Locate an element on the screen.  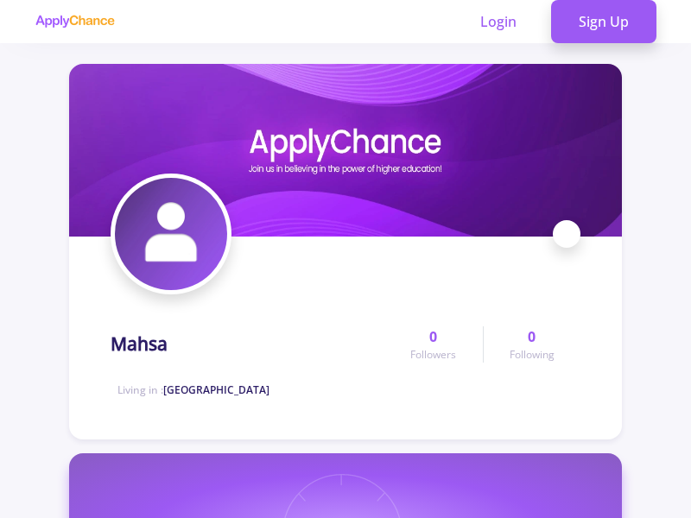
a: 0Following is located at coordinates (531, 344).